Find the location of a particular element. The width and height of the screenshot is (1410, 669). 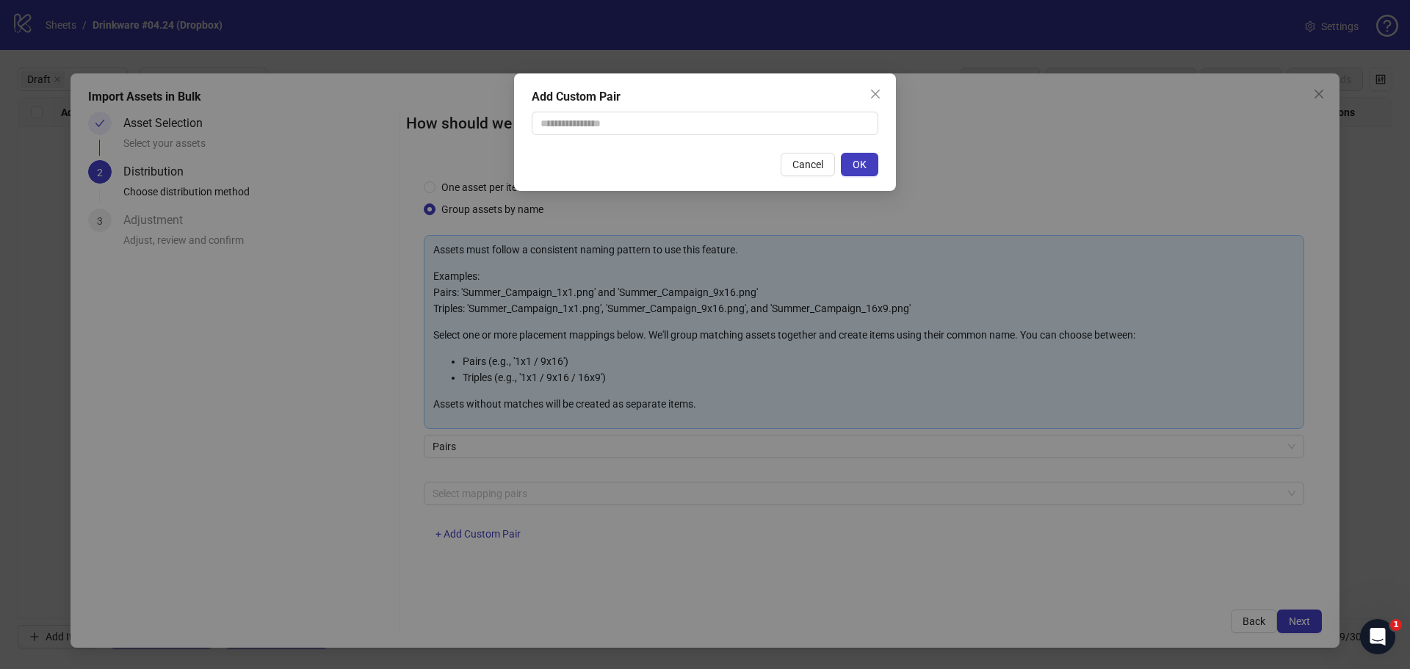

div: Add Custom Pair is located at coordinates (705, 97).